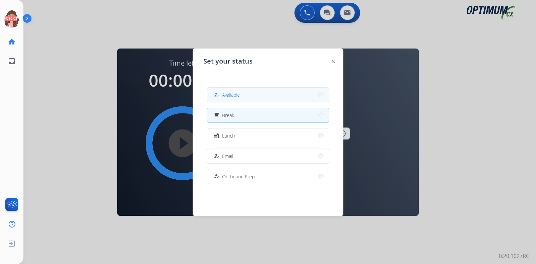 The image size is (536, 264). Describe the element at coordinates (268, 156) in the screenshot. I see `button: Email` at that location.